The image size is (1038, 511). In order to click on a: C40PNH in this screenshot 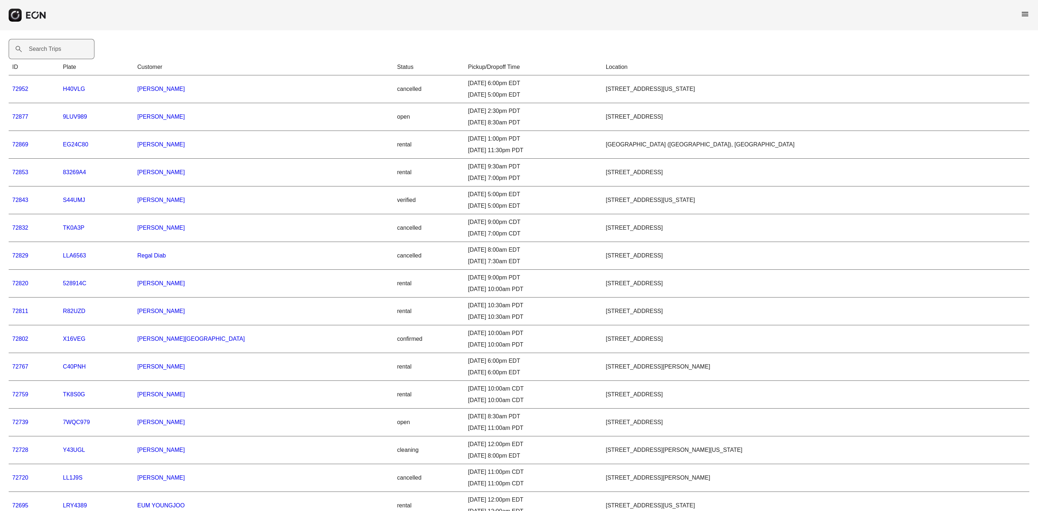, I will do `click(74, 366)`.